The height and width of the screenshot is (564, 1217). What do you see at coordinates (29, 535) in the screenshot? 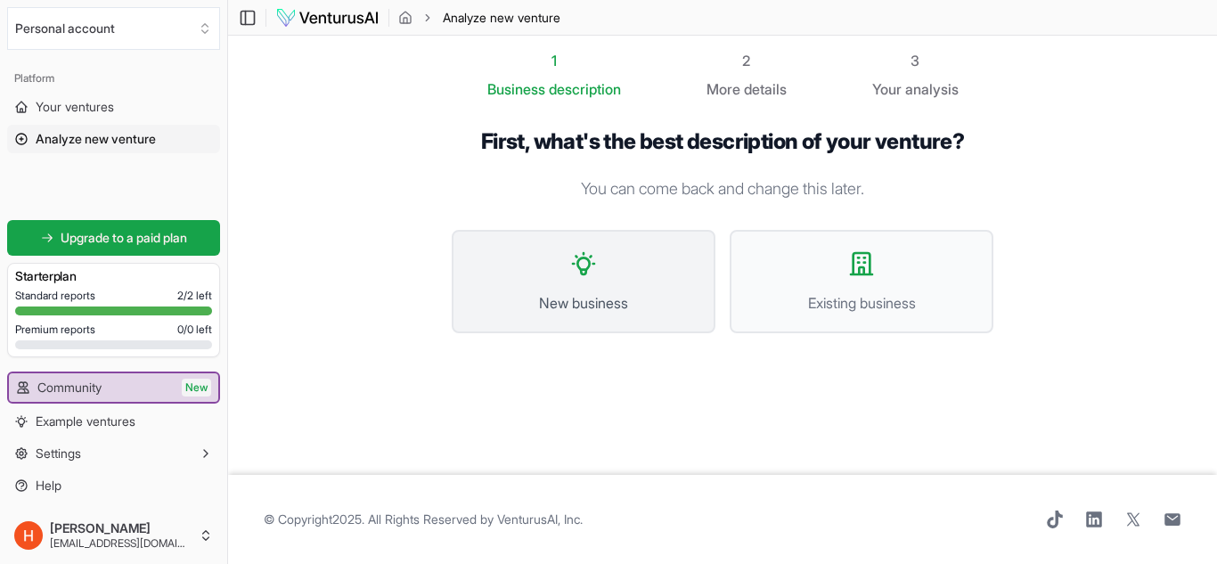
I see `img: ACg8ocIvPFybzqA2LW4PCSKV8mlMsowCxe6I0ktmjLbLtN_9_RuPJA=s96-c` at bounding box center [29, 535].